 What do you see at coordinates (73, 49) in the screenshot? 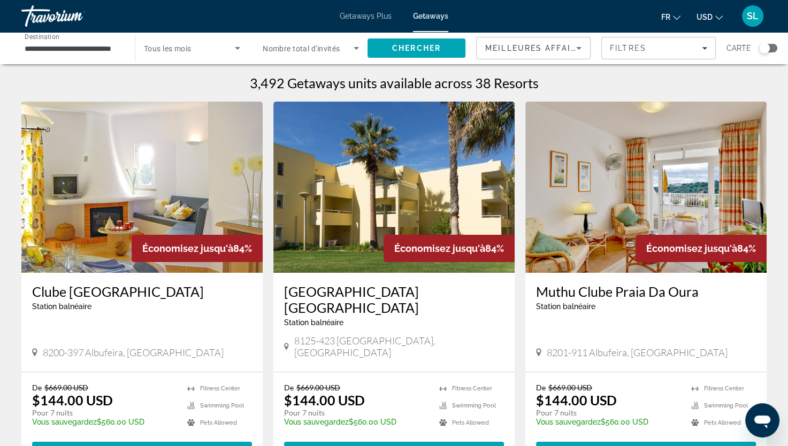
I see `input: Select destination` at bounding box center [73, 49].